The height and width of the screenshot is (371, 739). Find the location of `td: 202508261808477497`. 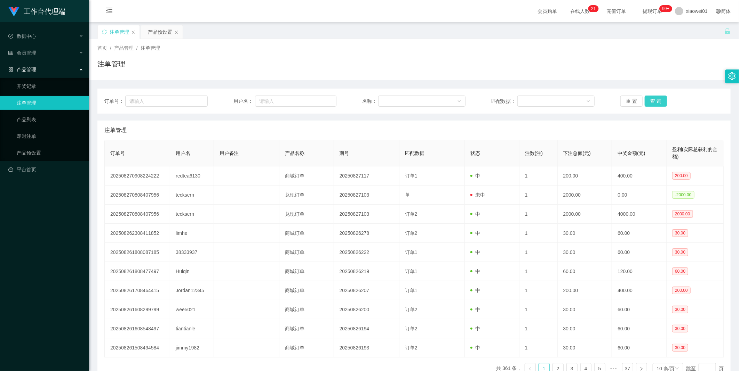

td: 202508261808477497 is located at coordinates (137, 272).